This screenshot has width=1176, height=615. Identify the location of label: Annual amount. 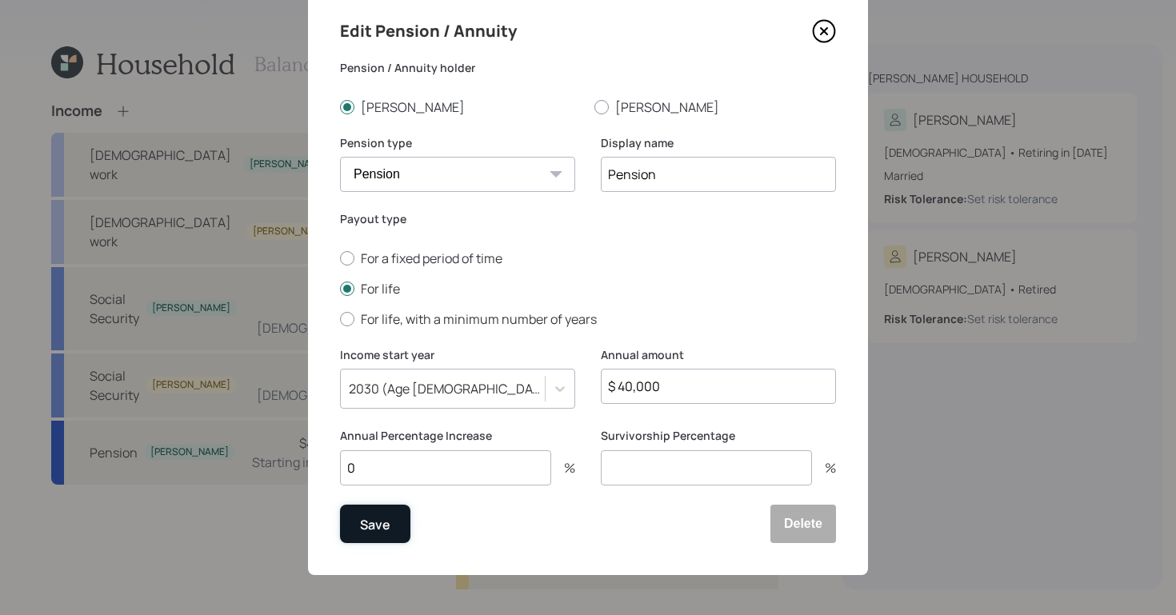
(718, 355).